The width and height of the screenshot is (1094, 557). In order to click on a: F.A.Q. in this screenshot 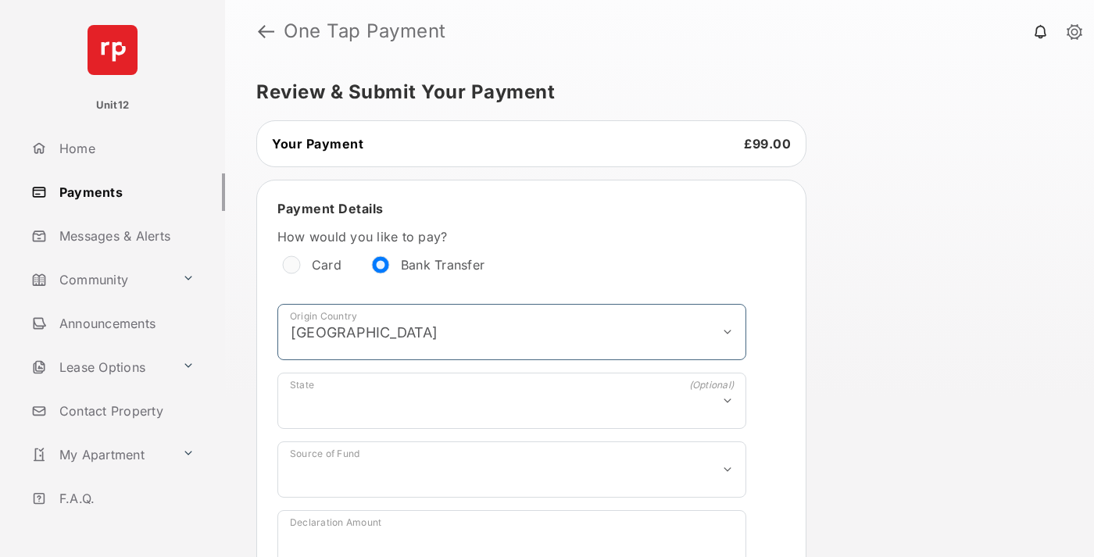, I will do `click(125, 498)`.